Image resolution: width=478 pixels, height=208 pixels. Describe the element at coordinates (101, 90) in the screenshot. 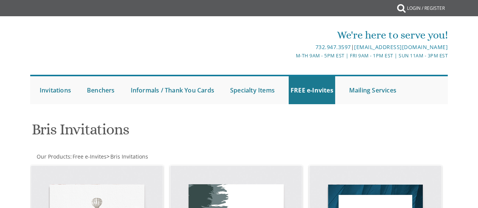

I see `a: Benchers` at that location.